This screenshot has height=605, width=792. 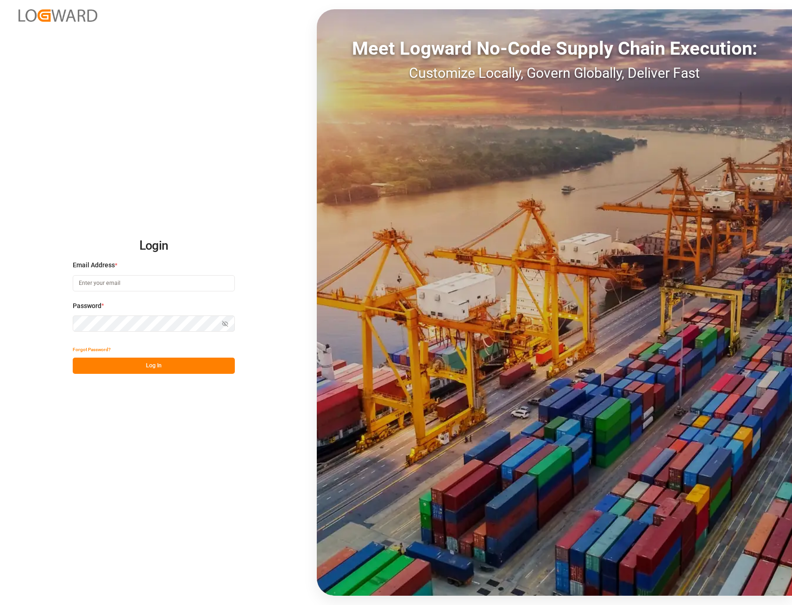 What do you see at coordinates (58, 15) in the screenshot?
I see `img: Logward_new_orange.png` at bounding box center [58, 15].